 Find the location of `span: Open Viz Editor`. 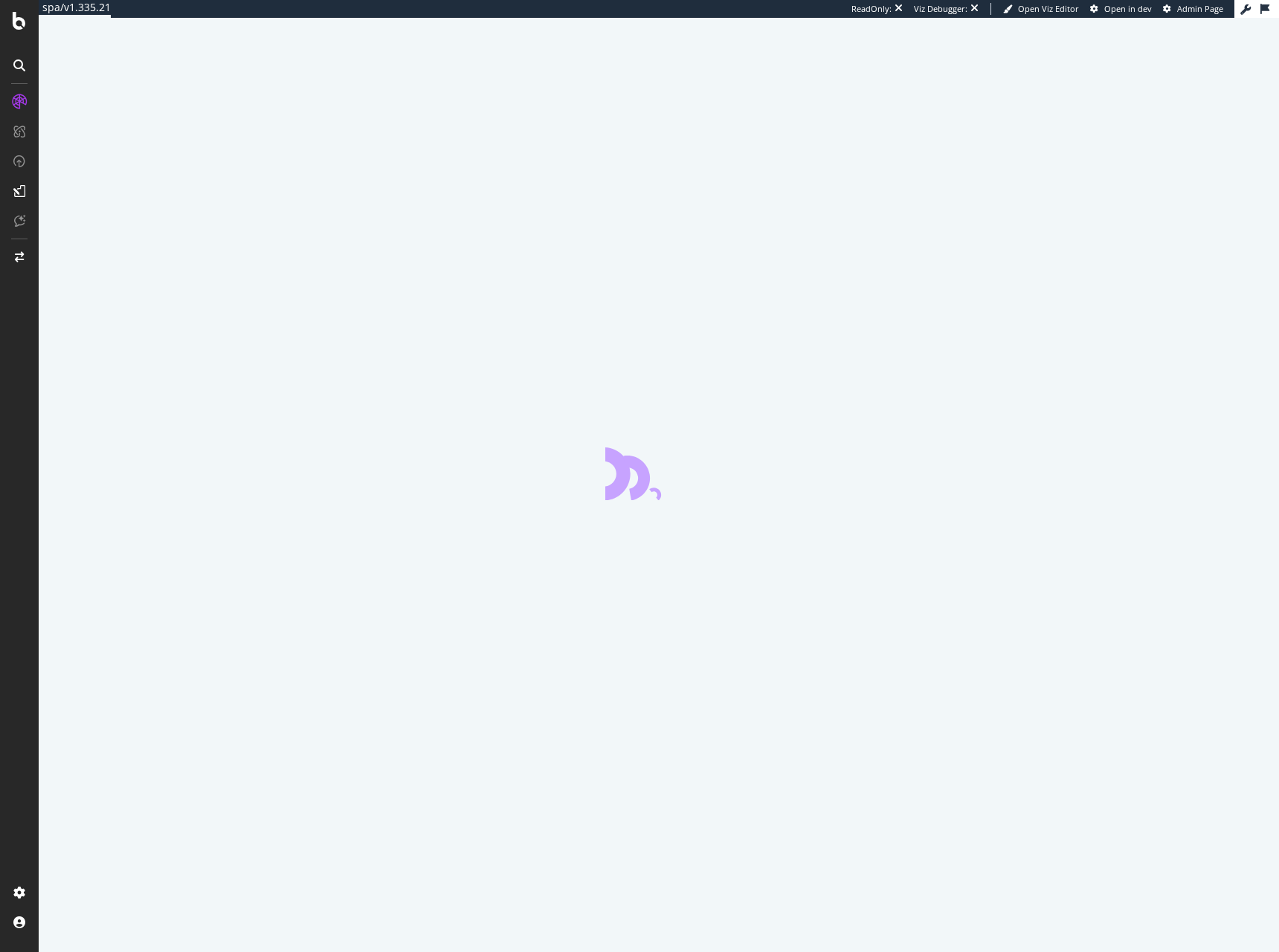

span: Open Viz Editor is located at coordinates (1049, 8).